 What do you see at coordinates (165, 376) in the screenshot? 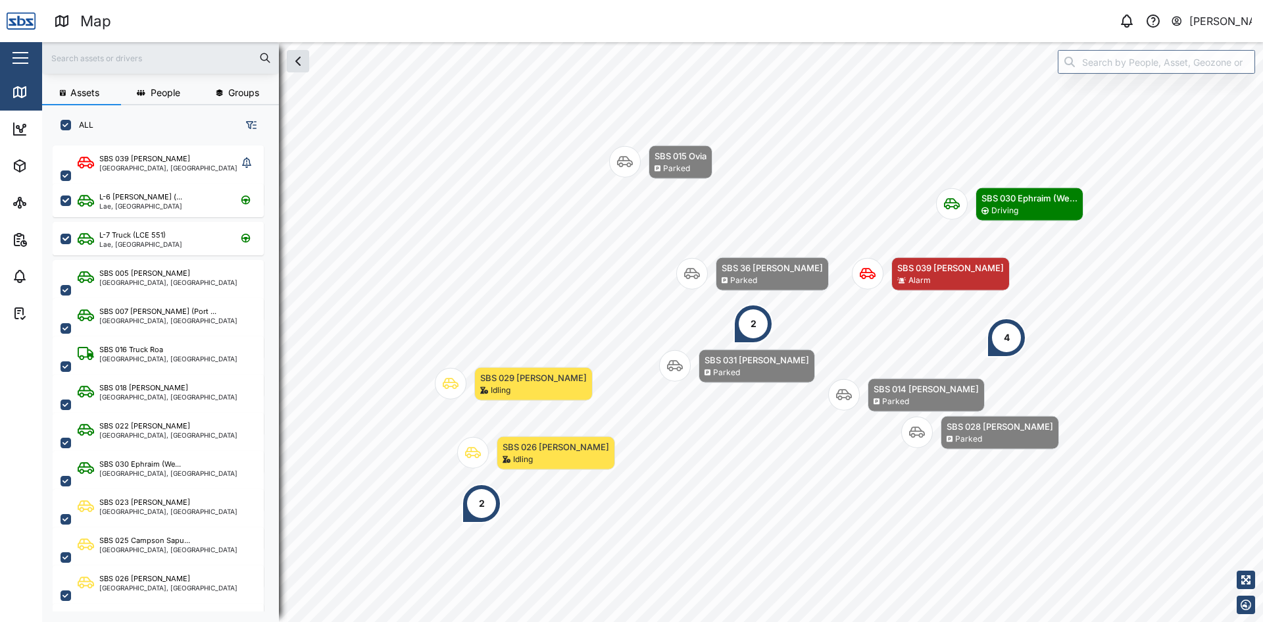
I see `div: grid` at bounding box center [165, 376].